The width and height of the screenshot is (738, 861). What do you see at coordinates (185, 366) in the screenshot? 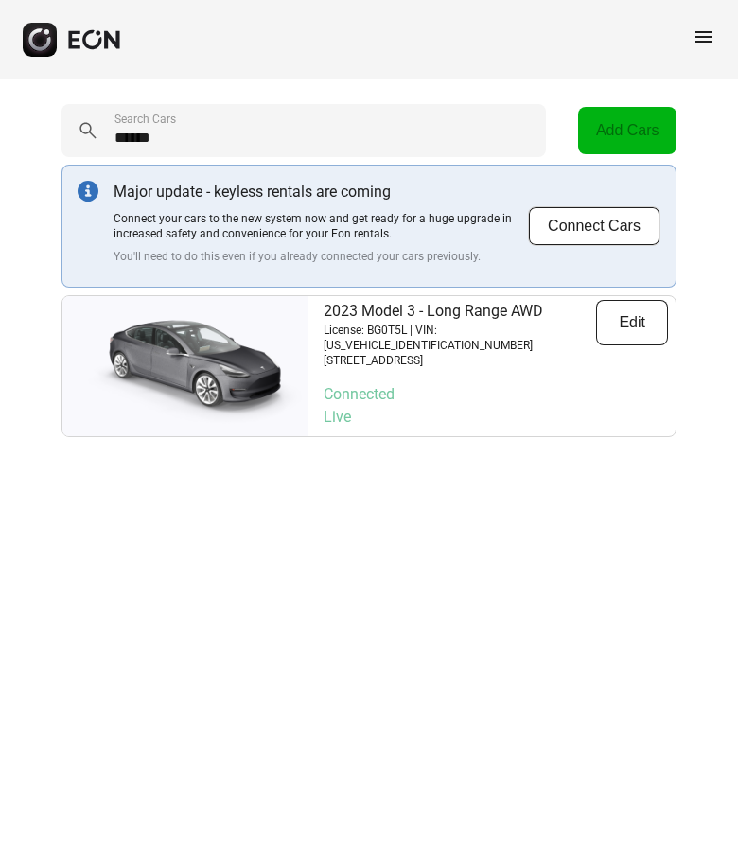
I see `img: car` at bounding box center [185, 366].